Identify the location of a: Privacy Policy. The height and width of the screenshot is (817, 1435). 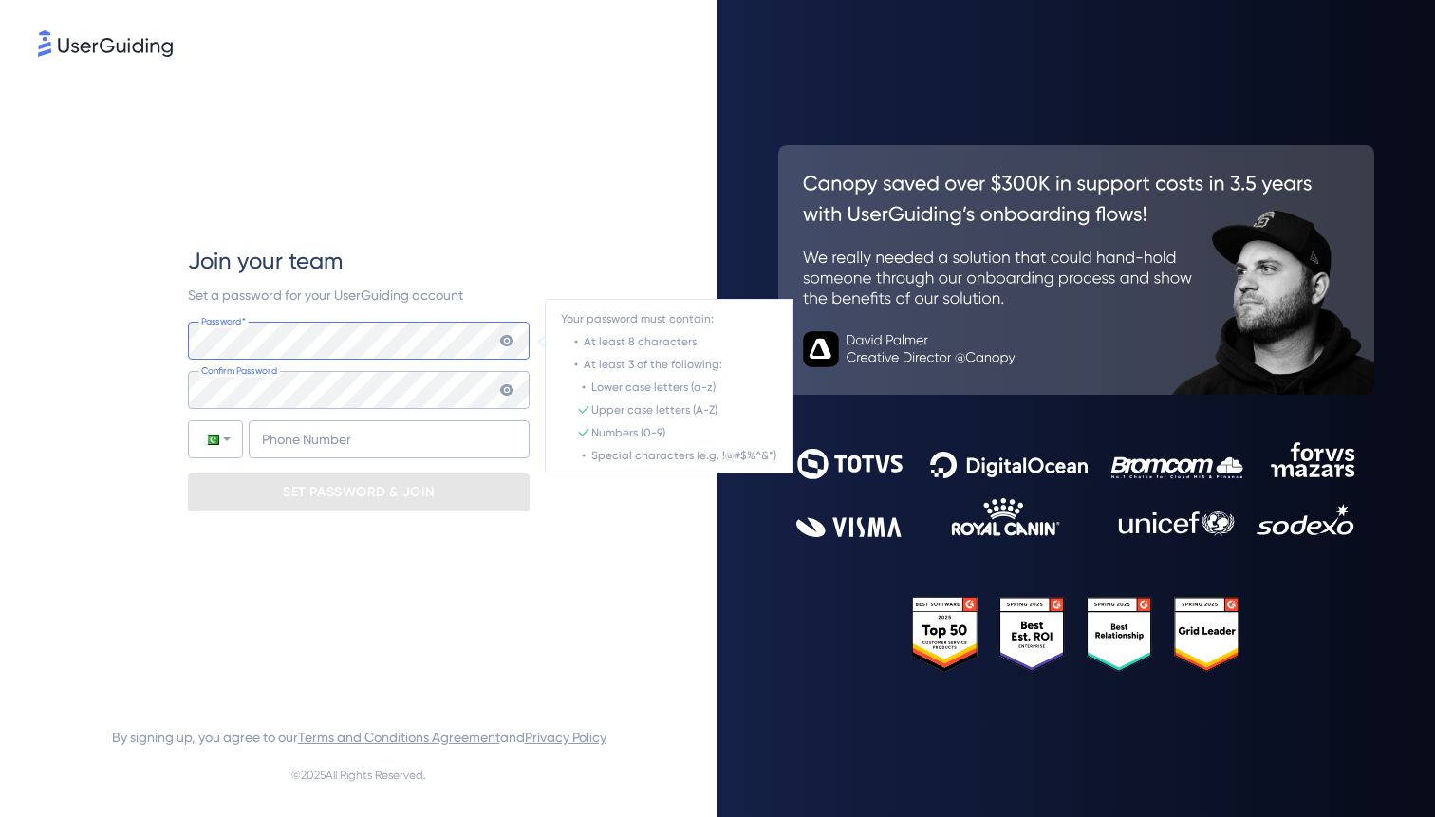
(566, 738).